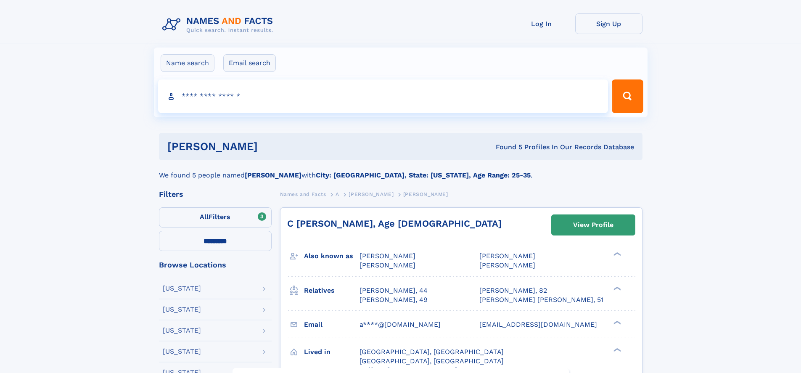  What do you see at coordinates (215, 265) in the screenshot?
I see `div: Browse Locations` at bounding box center [215, 265].